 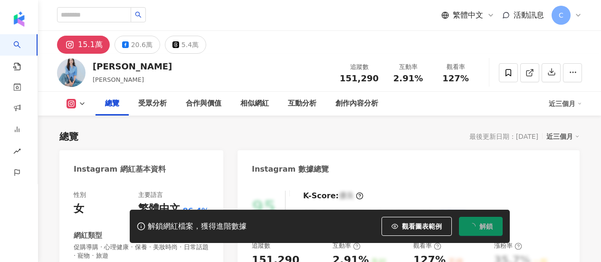 I want to click on span: 2.91%, so click(x=408, y=78).